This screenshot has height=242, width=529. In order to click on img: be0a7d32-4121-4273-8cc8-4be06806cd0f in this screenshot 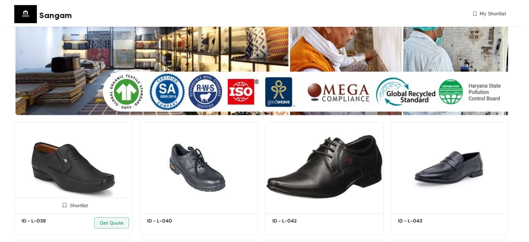, I will do `click(199, 166)`.